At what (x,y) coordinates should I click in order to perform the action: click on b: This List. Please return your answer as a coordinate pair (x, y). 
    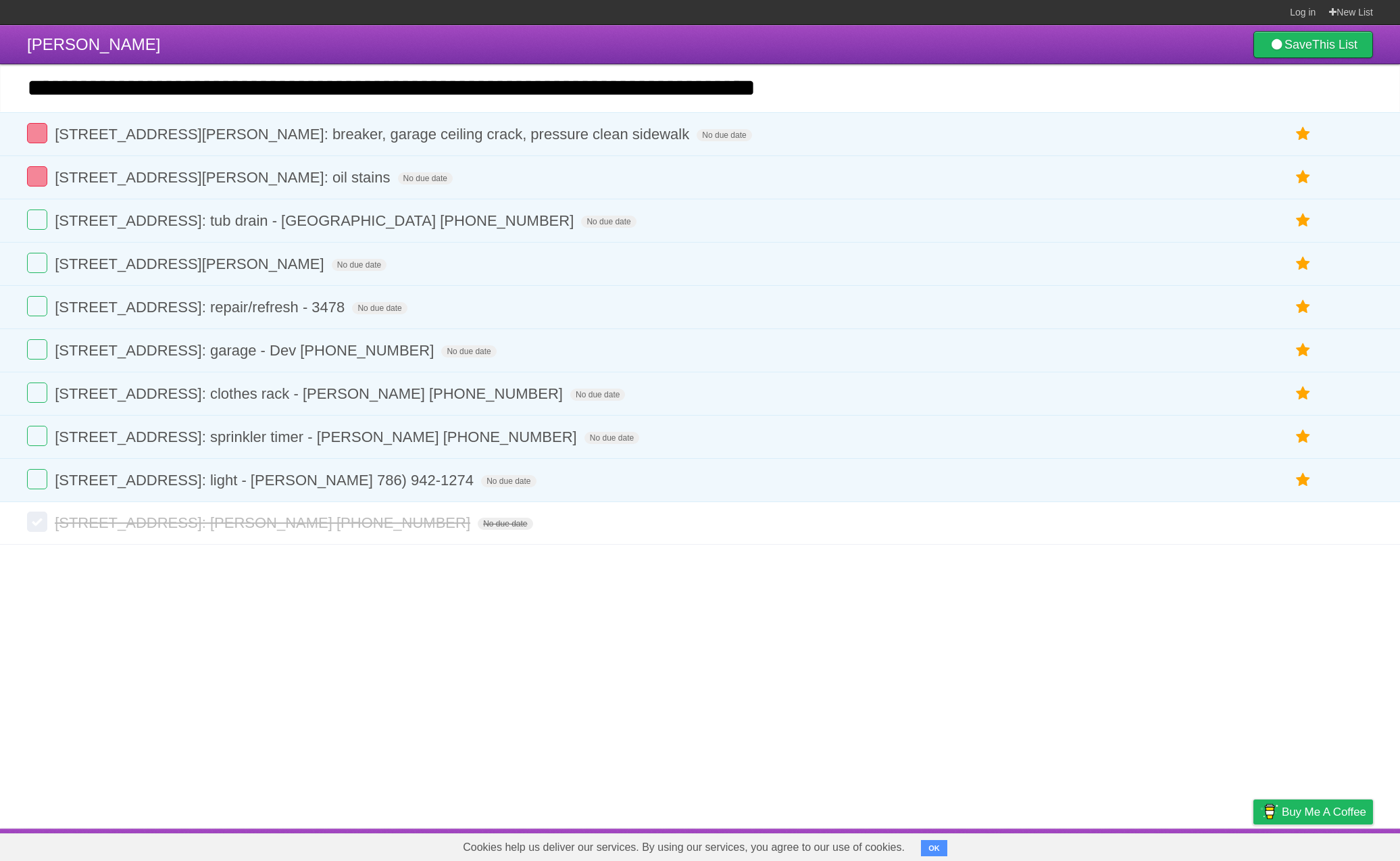
    Looking at the image, I should click on (1334, 45).